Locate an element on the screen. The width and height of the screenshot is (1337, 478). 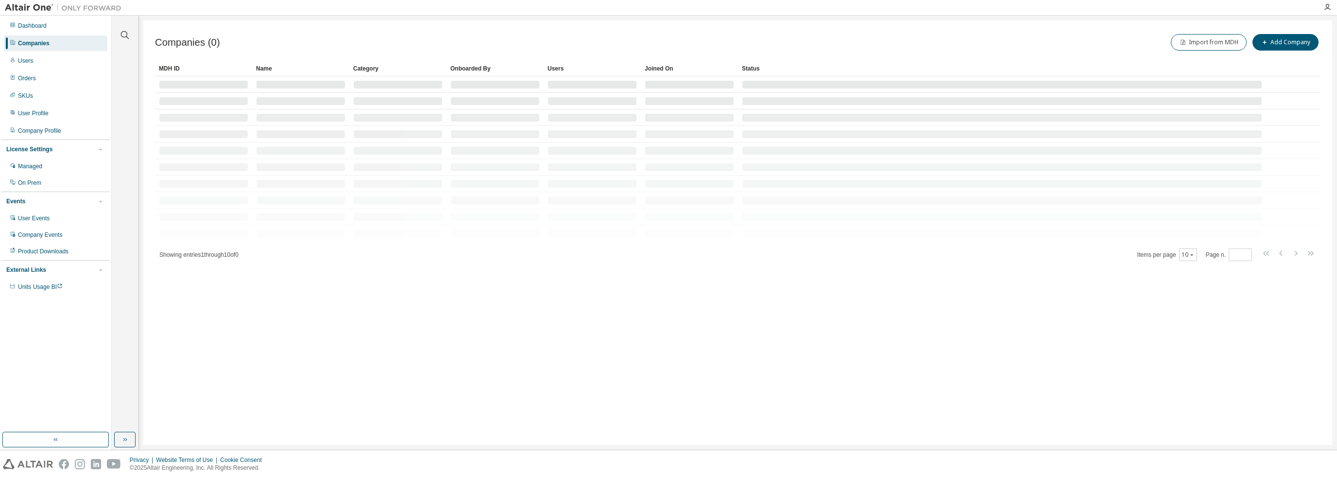
div: External Links is located at coordinates (26, 270).